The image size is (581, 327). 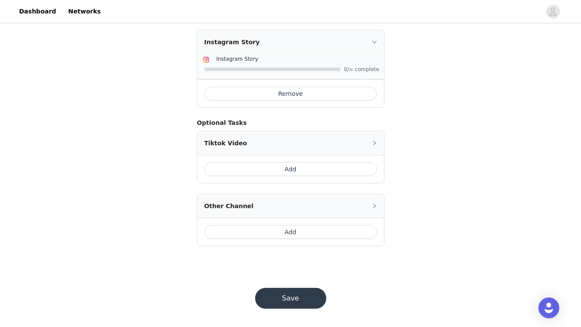 I want to click on a: Dashboard, so click(x=37, y=11).